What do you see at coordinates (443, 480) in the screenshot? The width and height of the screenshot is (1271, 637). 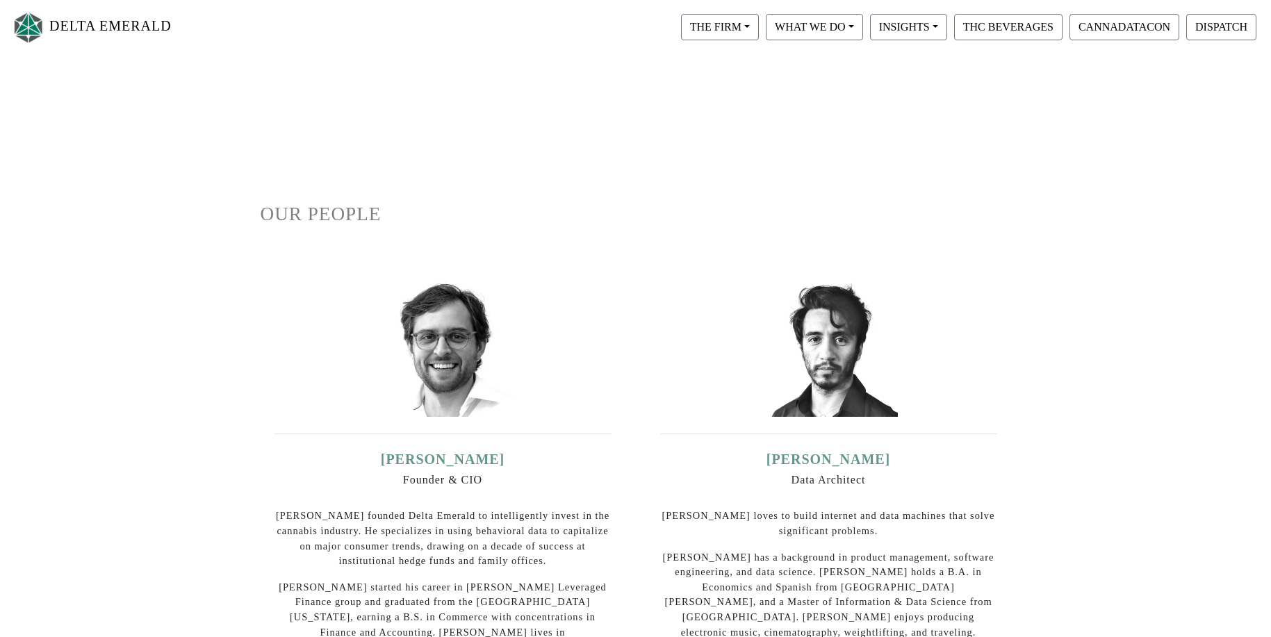 I see `h6: Founder & CIO` at bounding box center [443, 480].